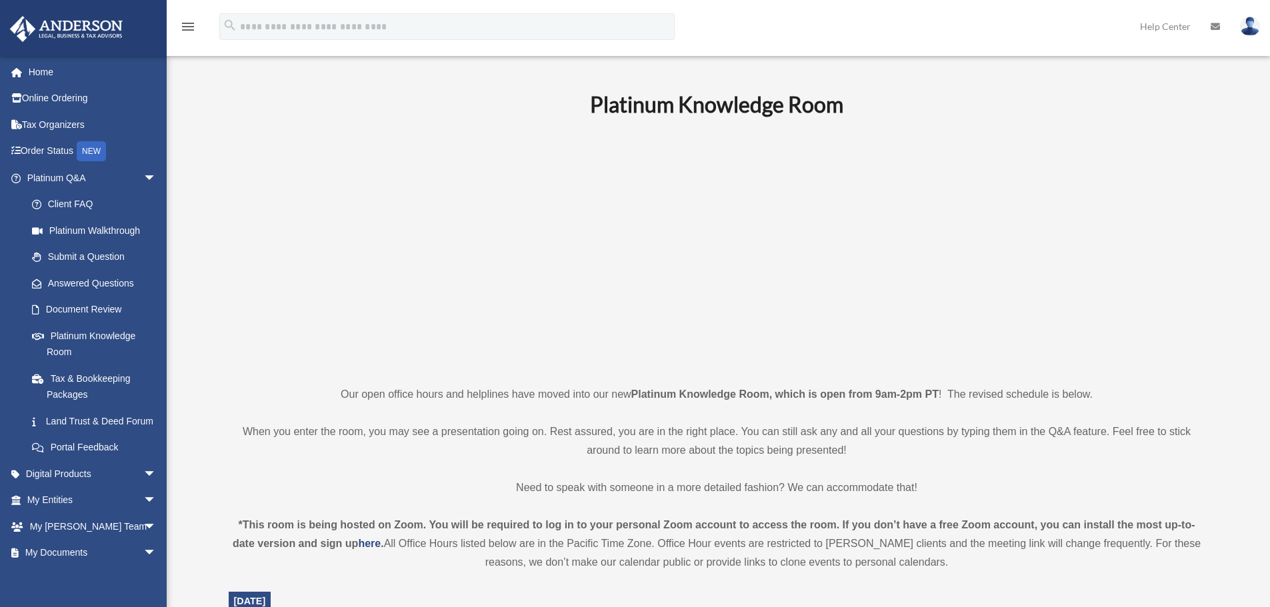  What do you see at coordinates (188, 27) in the screenshot?
I see `i: menu` at bounding box center [188, 27].